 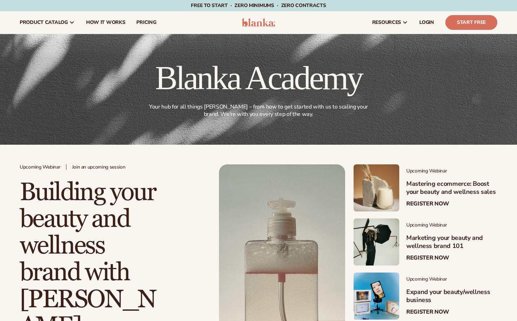 What do you see at coordinates (44, 22) in the screenshot?
I see `span: product catalog` at bounding box center [44, 22].